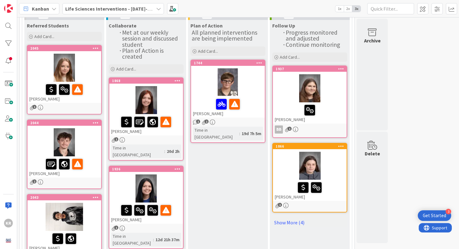 This screenshot has height=249, width=459. I want to click on div: Archive, so click(372, 41).